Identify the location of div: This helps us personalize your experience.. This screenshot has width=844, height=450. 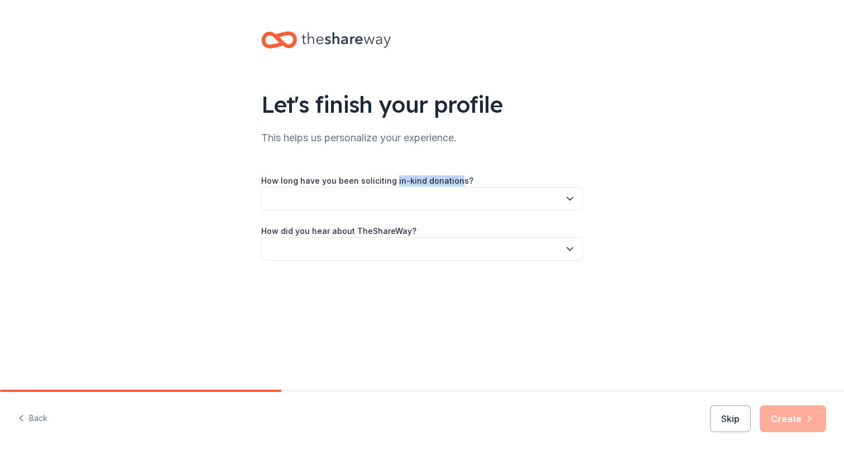
(422, 138).